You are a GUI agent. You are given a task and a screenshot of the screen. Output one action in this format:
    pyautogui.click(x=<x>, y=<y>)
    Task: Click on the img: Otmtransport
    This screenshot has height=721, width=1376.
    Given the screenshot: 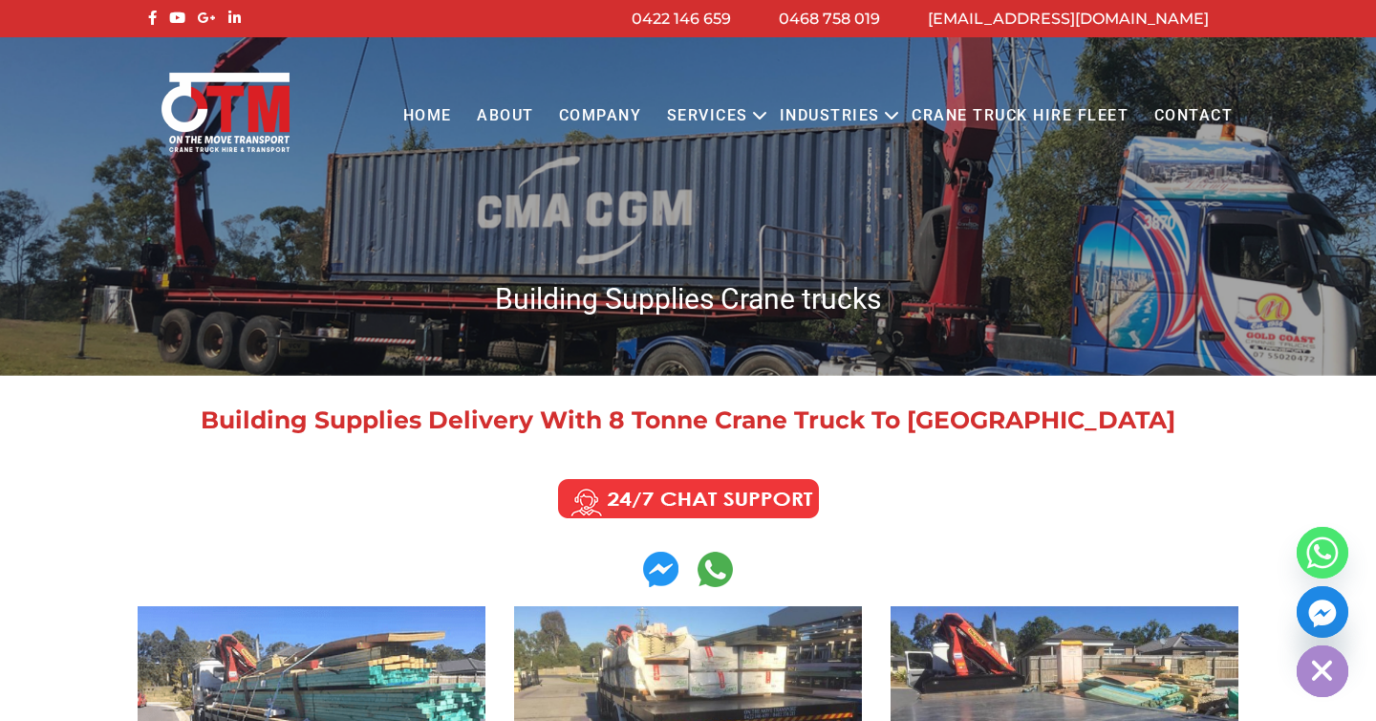 What is the action you would take?
    pyautogui.click(x=226, y=112)
    